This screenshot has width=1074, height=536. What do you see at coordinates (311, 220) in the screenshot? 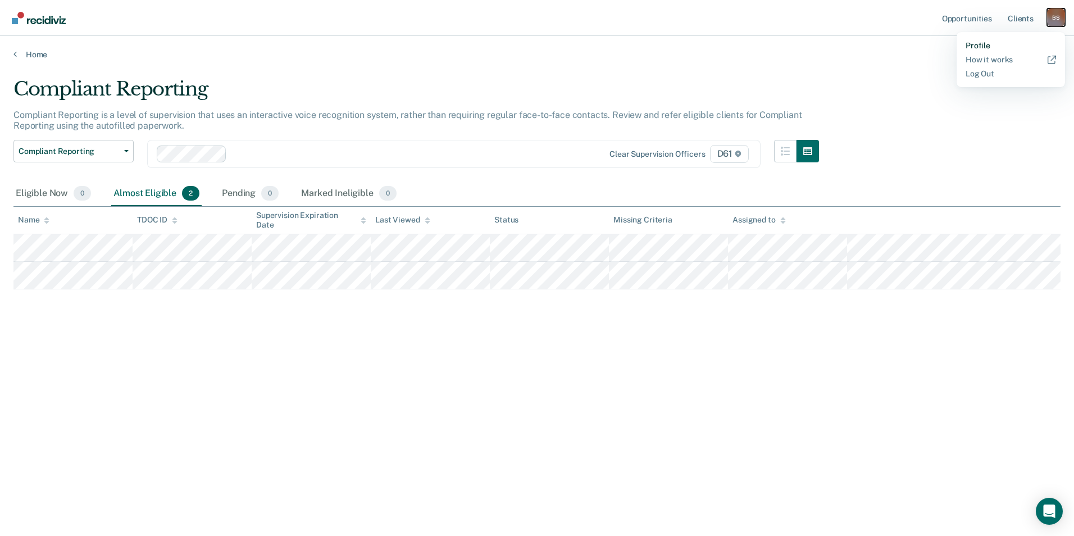
I see `div: Supervision Expiration Date` at bounding box center [311, 220].